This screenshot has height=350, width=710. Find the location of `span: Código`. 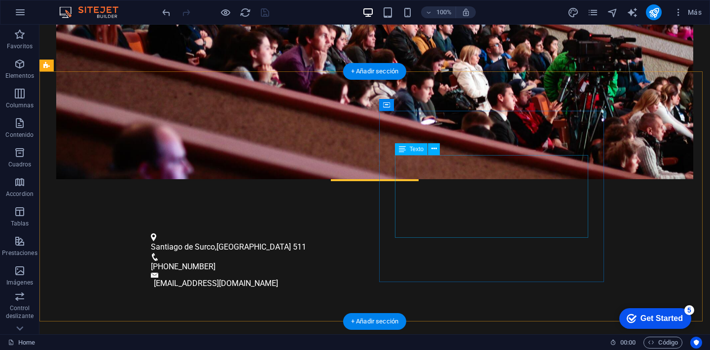

span: Código is located at coordinates (662, 343).